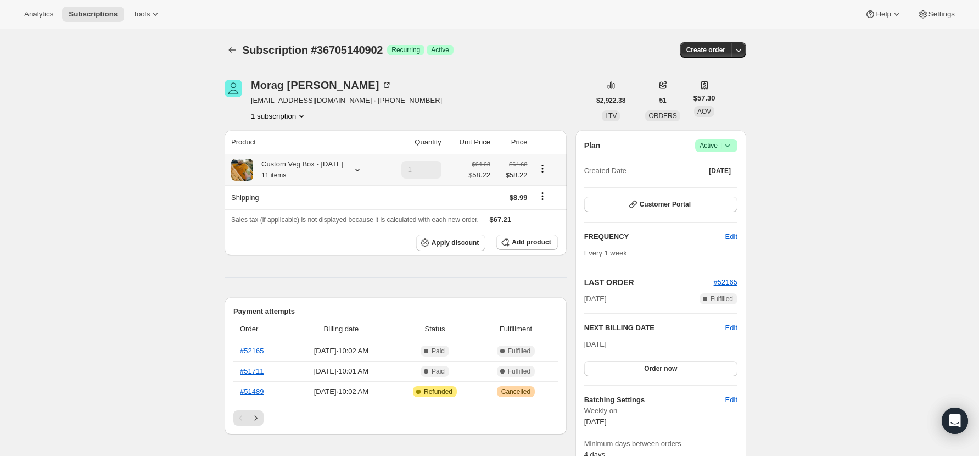  What do you see at coordinates (661, 369) in the screenshot?
I see `button: Order now` at bounding box center [661, 369].